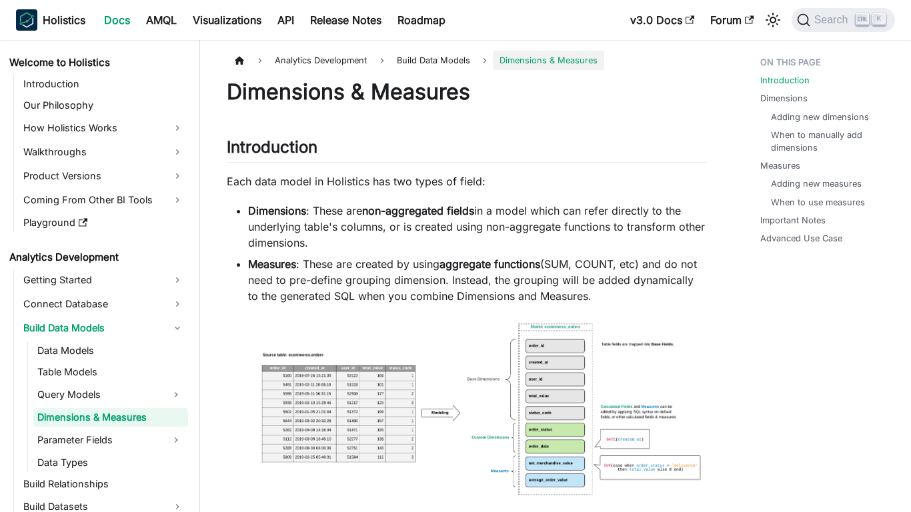 The width and height of the screenshot is (911, 512). What do you see at coordinates (434, 60) in the screenshot?
I see `span: Build Data Models` at bounding box center [434, 60].